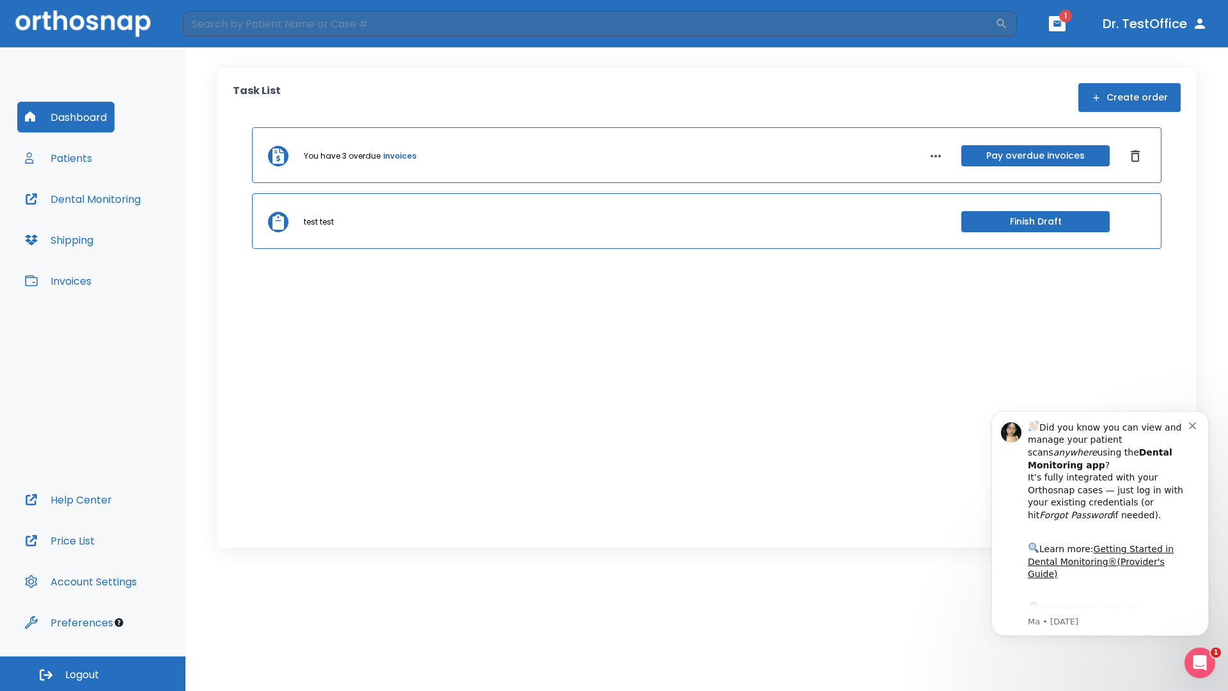 The width and height of the screenshot is (1228, 691). I want to click on div: Tooltip anchor, so click(119, 622).